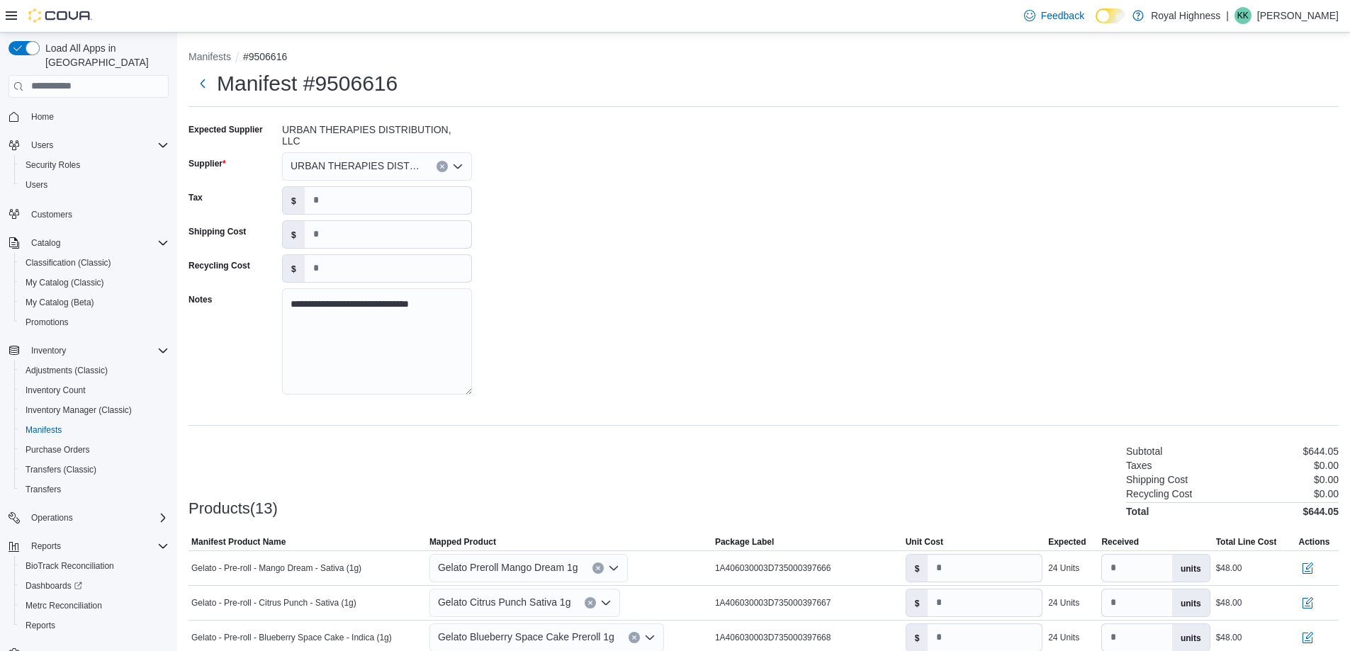 This screenshot has width=1350, height=651. What do you see at coordinates (94, 322) in the screenshot?
I see `button: Promotions` at bounding box center [94, 322].